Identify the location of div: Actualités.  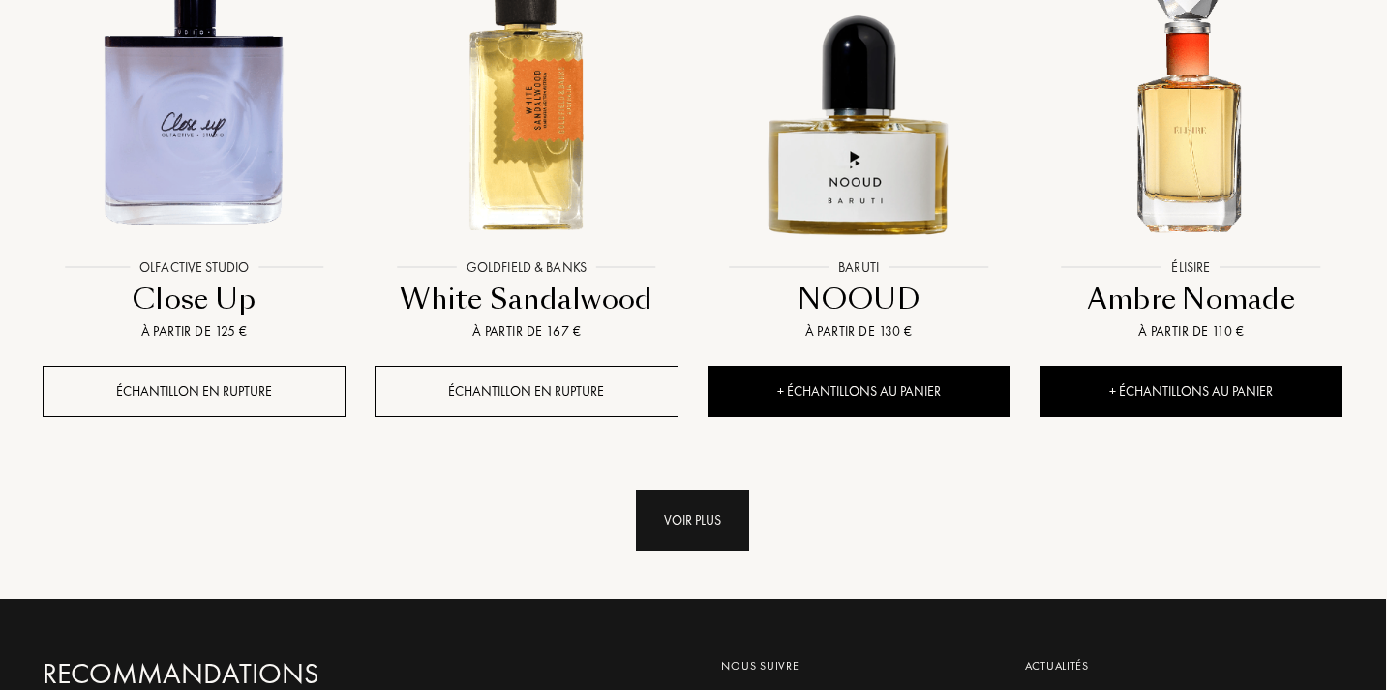
(1176, 666).